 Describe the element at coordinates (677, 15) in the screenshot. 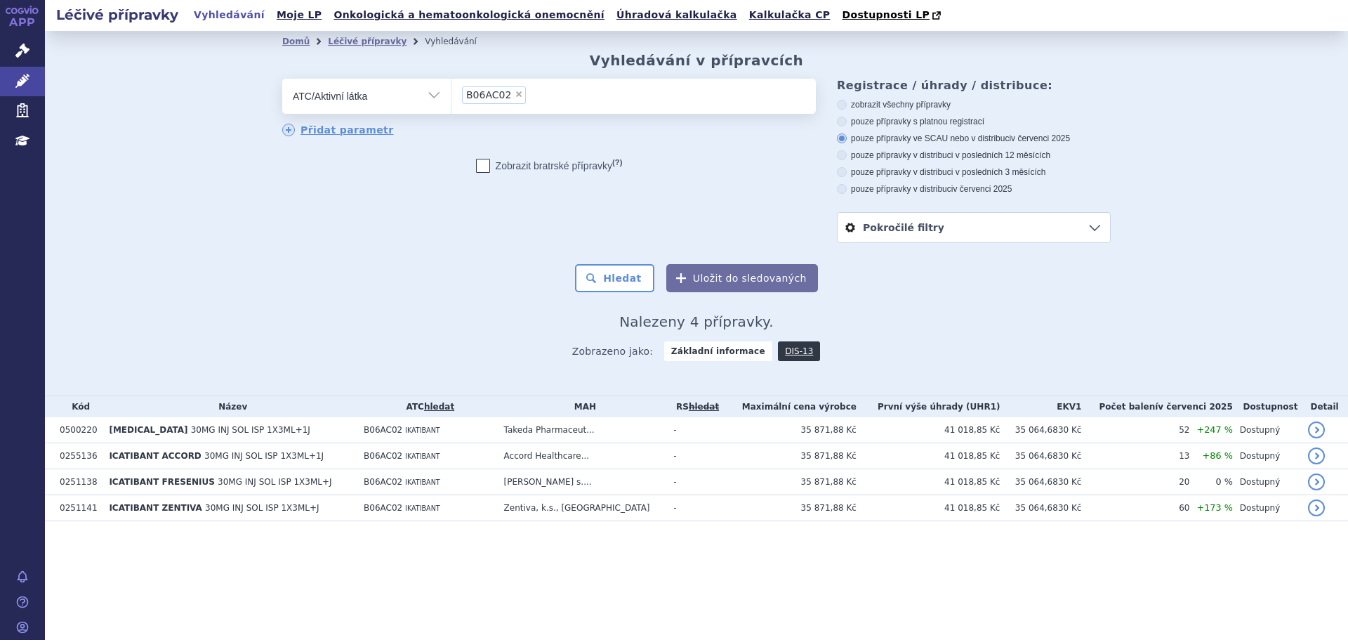

I see `a: Úhradová kalkulačka` at that location.